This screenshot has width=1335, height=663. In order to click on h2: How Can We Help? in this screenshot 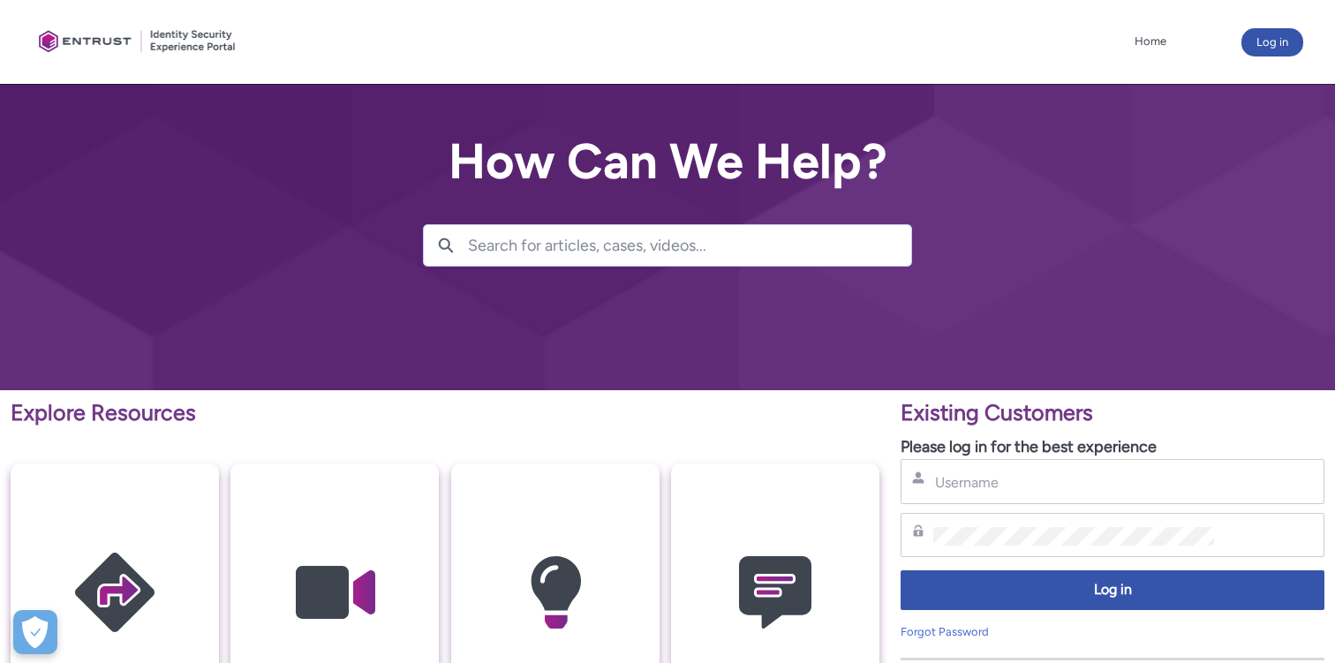, I will do `click(667, 162)`.